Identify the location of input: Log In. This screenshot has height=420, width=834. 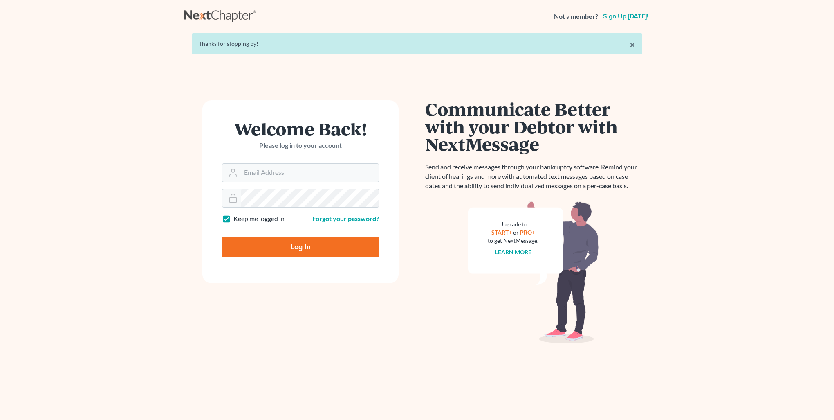
(301, 247).